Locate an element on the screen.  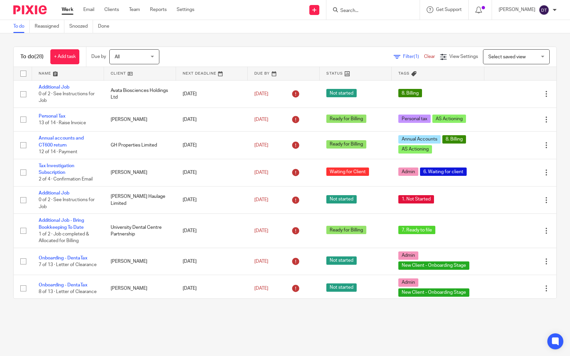
span: 12 of 14 · Payment is located at coordinates (58, 152).